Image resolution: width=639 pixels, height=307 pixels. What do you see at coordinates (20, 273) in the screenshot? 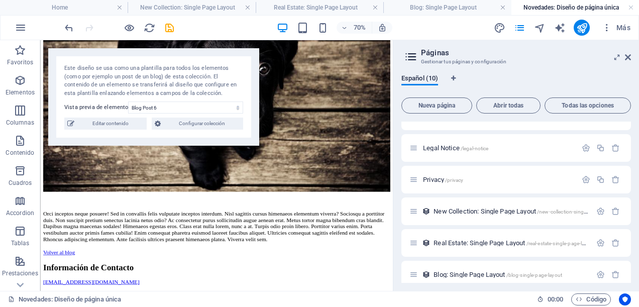
I see `p: Prestaciones` at bounding box center [20, 273].